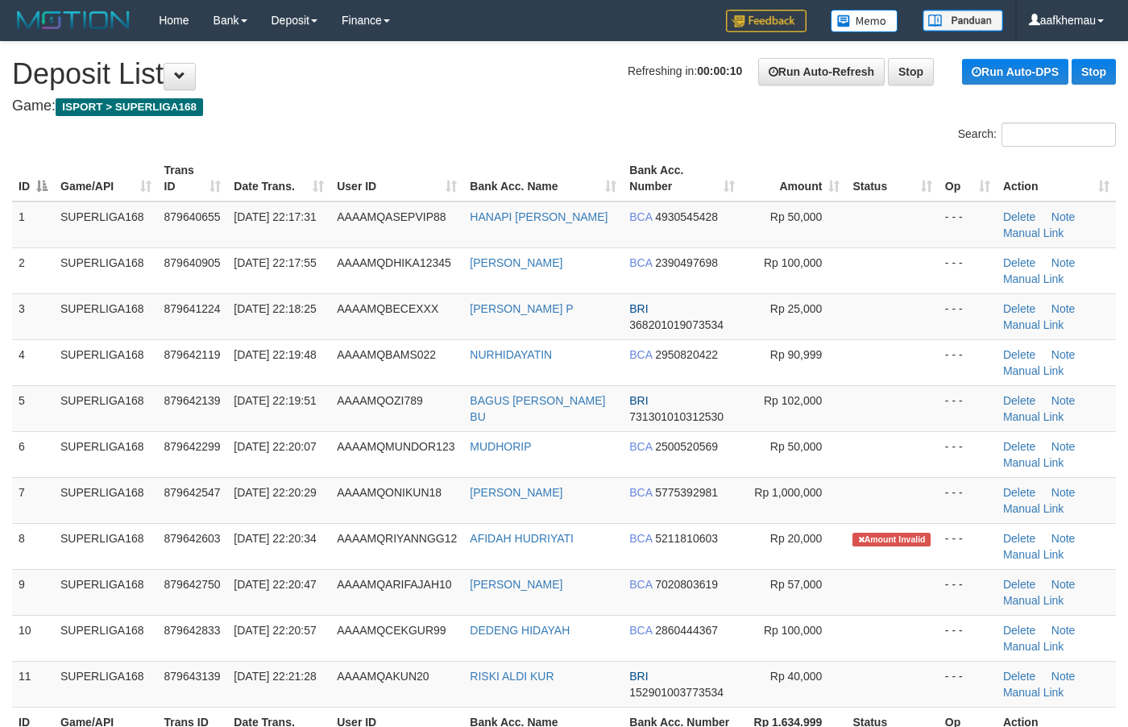 This screenshot has height=727, width=1128. Describe the element at coordinates (193, 178) in the screenshot. I see `th: Trans ID: activate to sort column ascending` at that location.